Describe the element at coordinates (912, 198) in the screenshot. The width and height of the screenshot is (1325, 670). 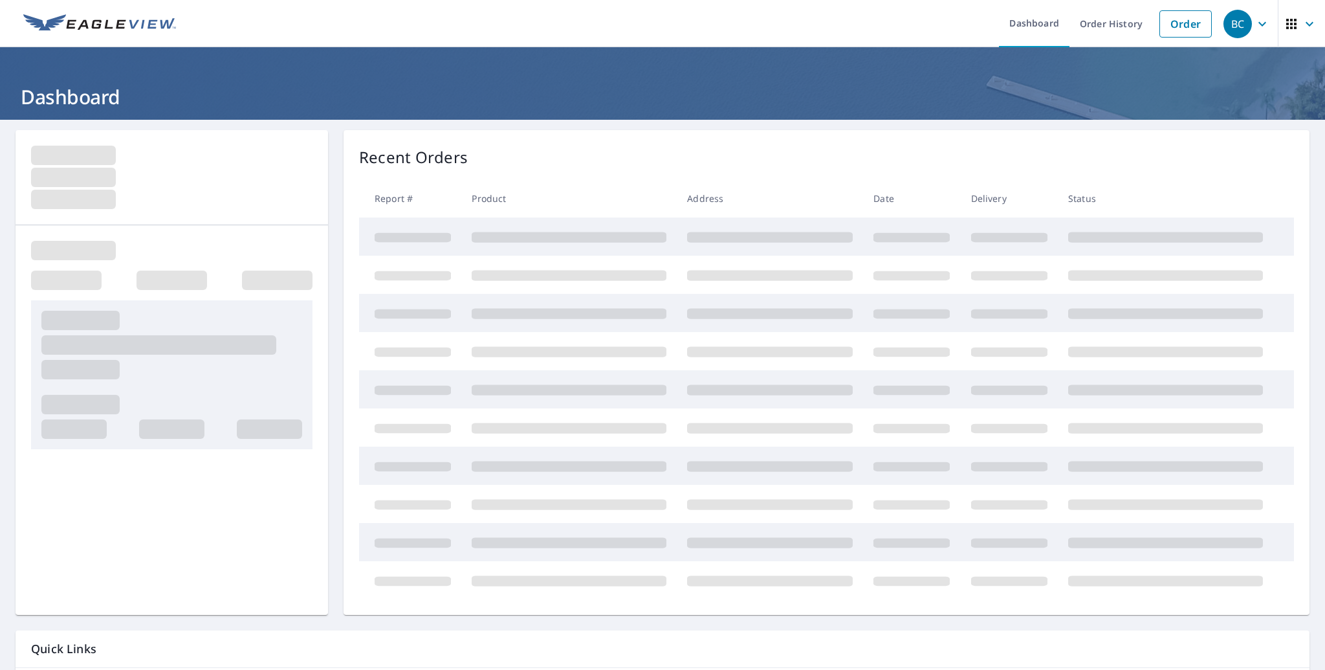
I see `th: Date` at that location.